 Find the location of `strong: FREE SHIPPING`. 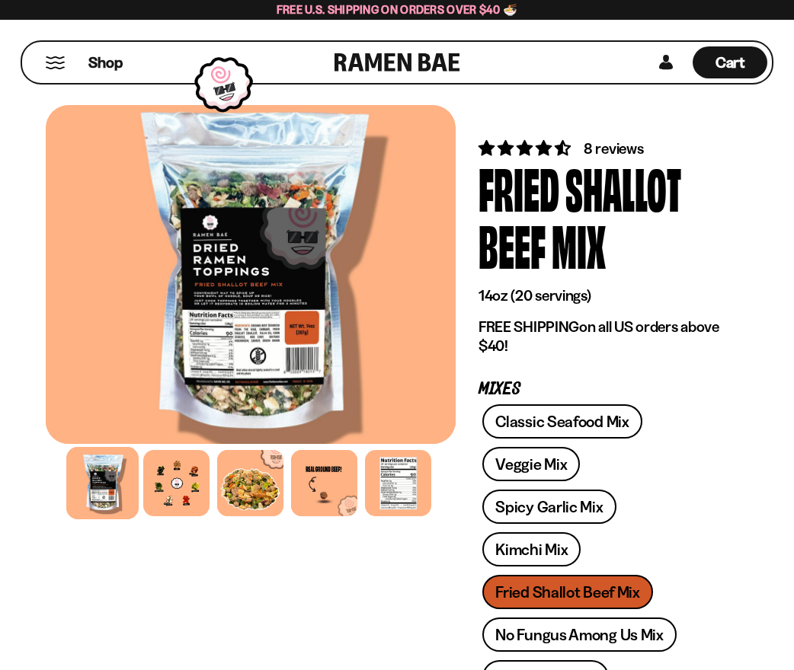

strong: FREE SHIPPING is located at coordinates (529, 327).